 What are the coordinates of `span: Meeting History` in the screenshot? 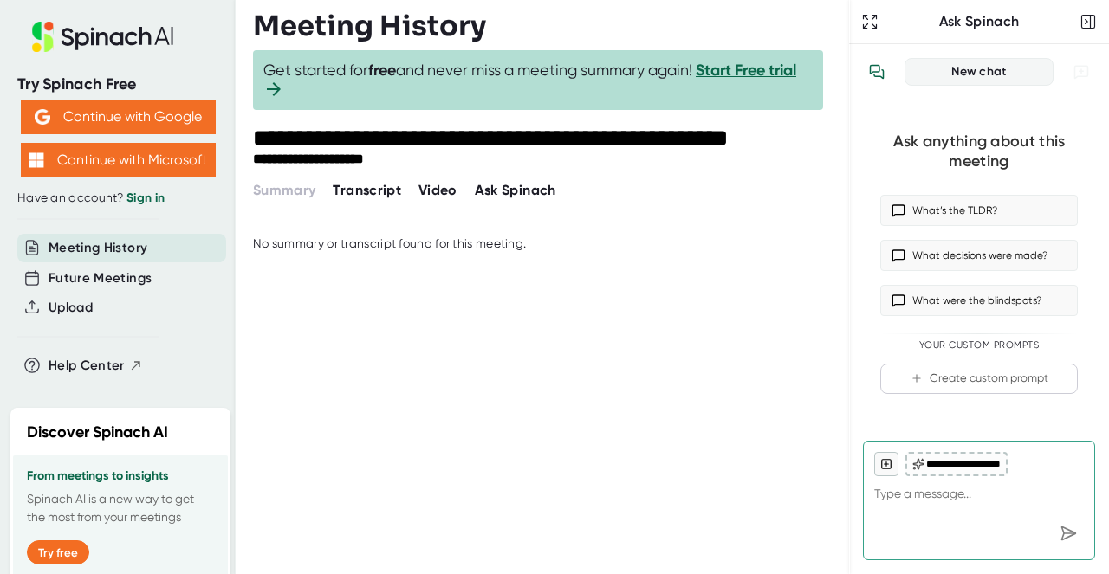 It's located at (98, 248).